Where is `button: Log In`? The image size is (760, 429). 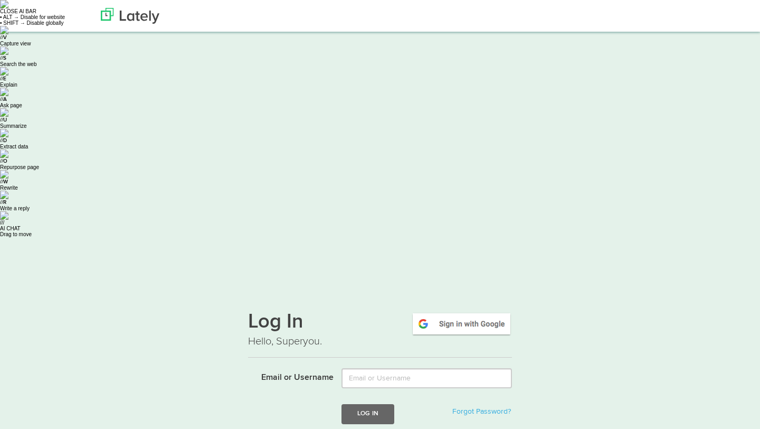 button: Log In is located at coordinates (368, 413).